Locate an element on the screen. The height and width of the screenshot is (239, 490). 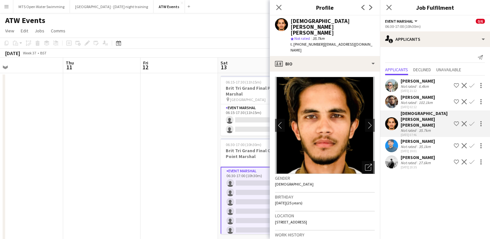
span: Declined is located at coordinates (422, 70).